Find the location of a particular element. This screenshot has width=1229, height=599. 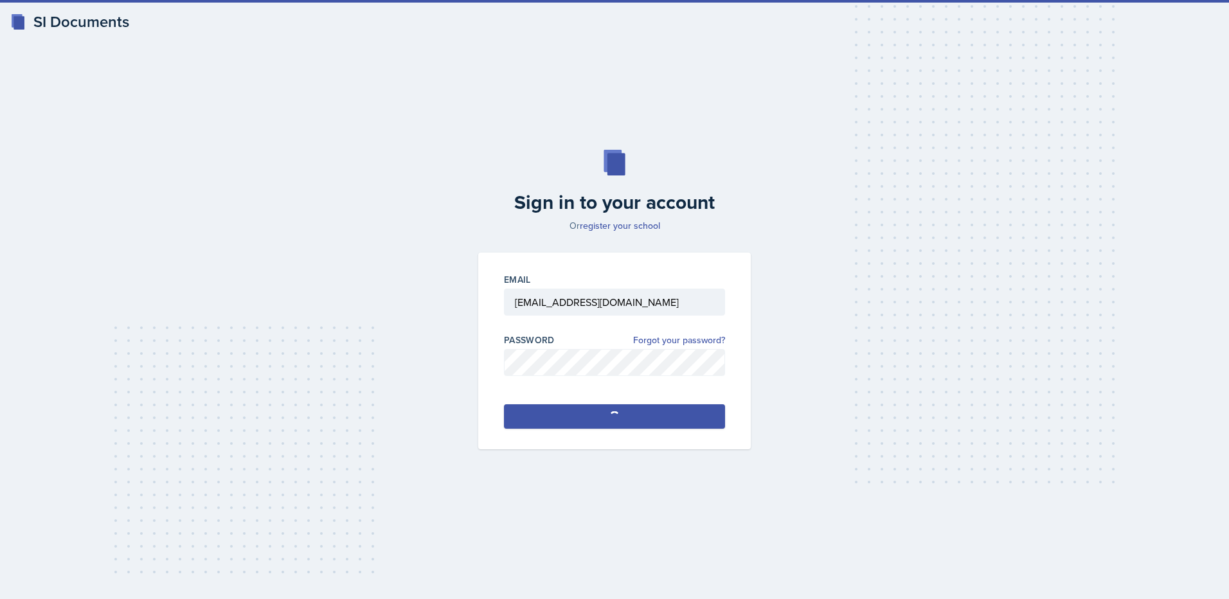

label: Email is located at coordinates (518, 280).